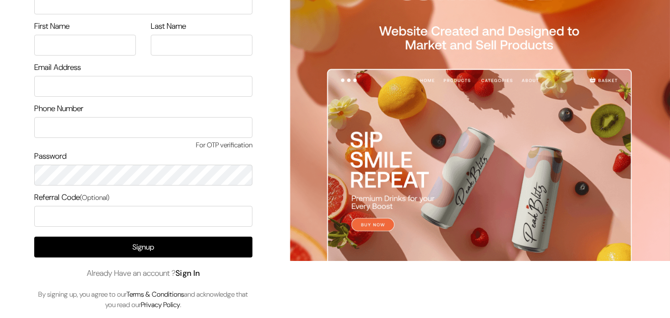 The width and height of the screenshot is (670, 318). I want to click on button: Signup, so click(143, 247).